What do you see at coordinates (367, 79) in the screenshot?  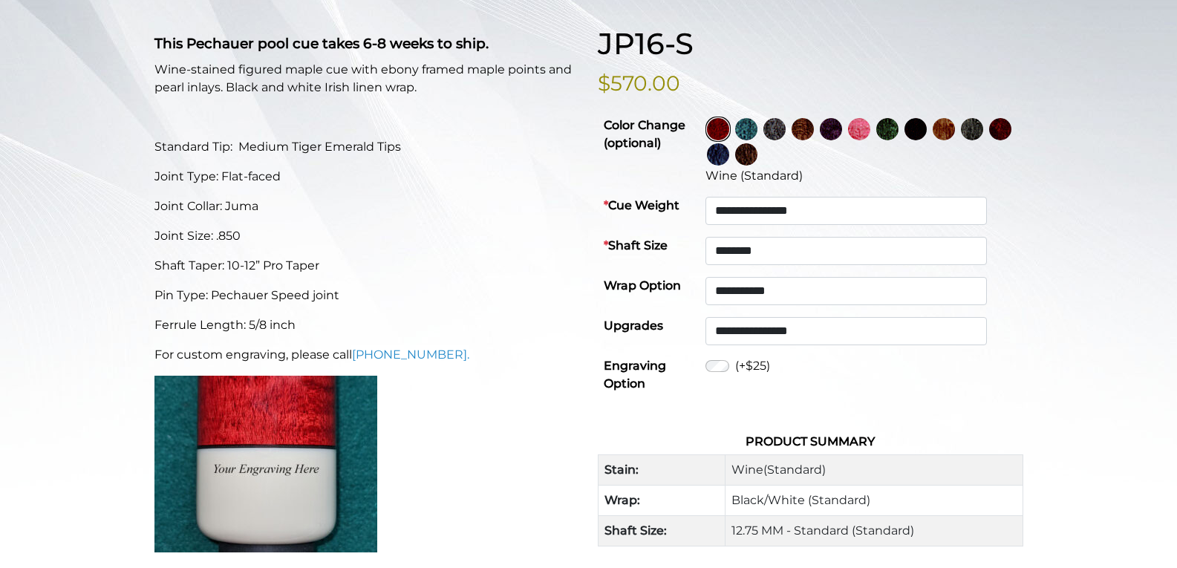 I see `p: Wine-stained figured maple cue with ebony framed maple points and pearl inlays. Black and white I...` at bounding box center [367, 79].